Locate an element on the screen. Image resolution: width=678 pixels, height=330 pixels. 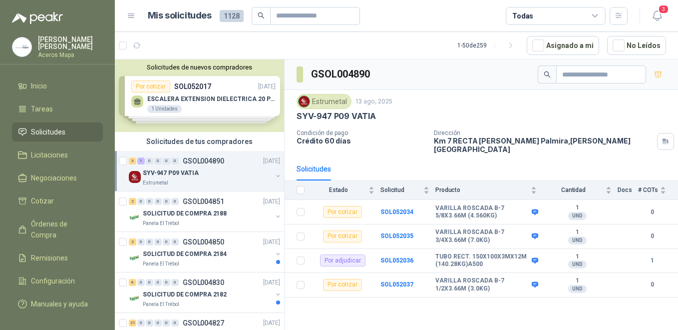
p: GSOL004830 is located at coordinates (203, 282).